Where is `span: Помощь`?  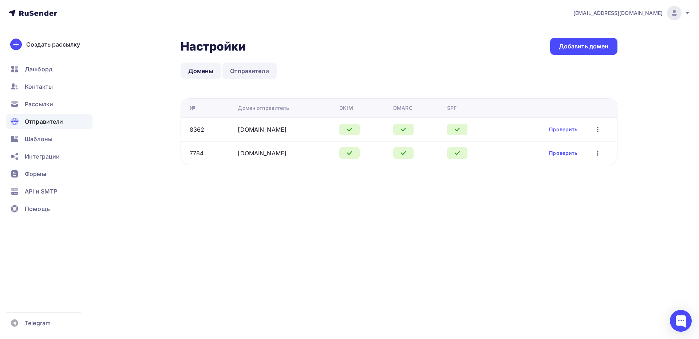 span: Помощь is located at coordinates (37, 209).